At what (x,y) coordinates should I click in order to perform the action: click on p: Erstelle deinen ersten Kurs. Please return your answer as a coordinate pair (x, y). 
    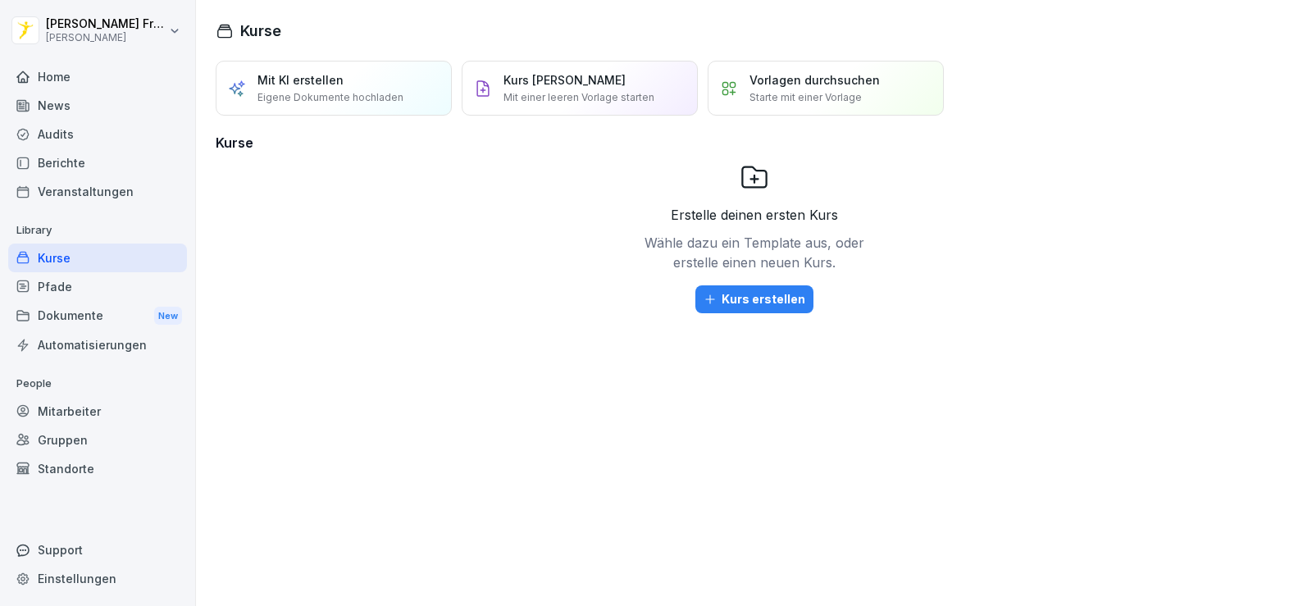
    Looking at the image, I should click on (754, 215).